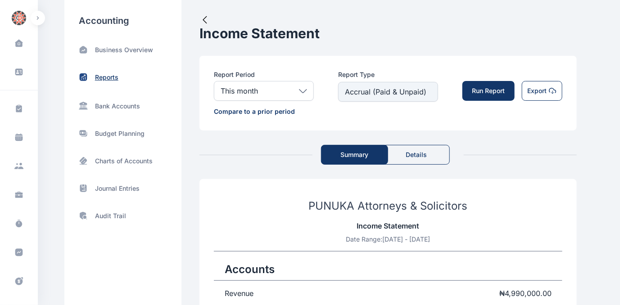  Describe the element at coordinates (388, 226) in the screenshot. I see `p: Income Statement` at that location.